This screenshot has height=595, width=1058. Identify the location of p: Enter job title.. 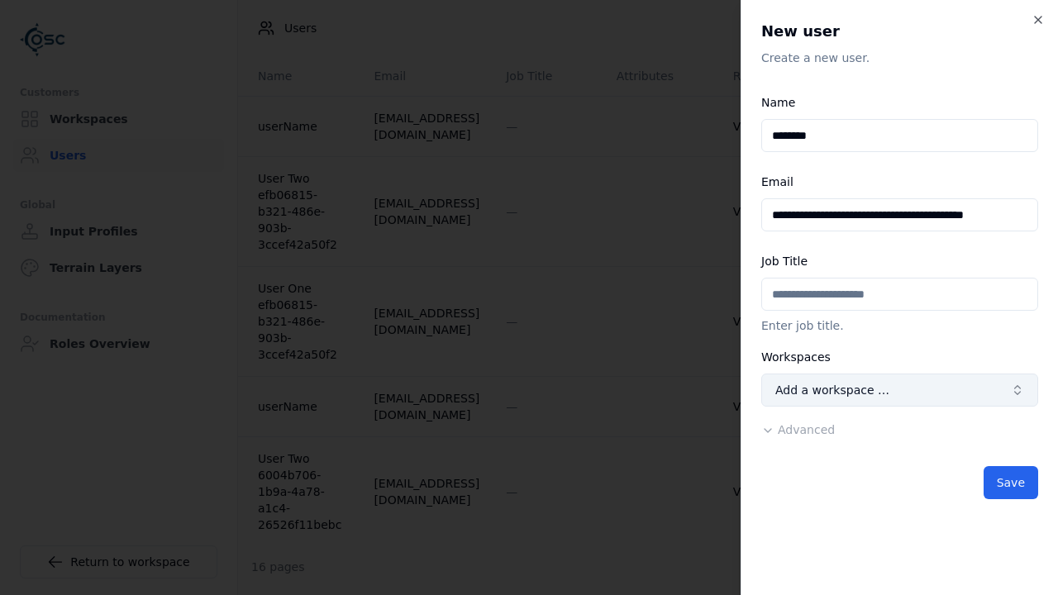
(900, 326).